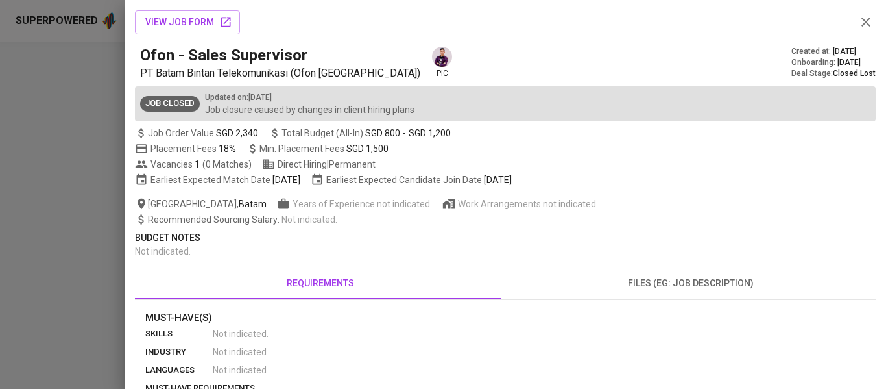  What do you see at coordinates (442, 62) in the screenshot?
I see `div: pic` at bounding box center [442, 62].